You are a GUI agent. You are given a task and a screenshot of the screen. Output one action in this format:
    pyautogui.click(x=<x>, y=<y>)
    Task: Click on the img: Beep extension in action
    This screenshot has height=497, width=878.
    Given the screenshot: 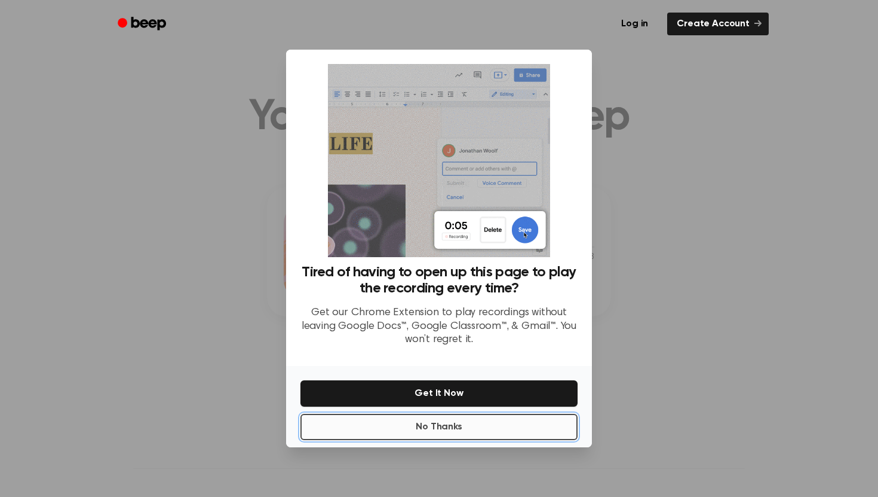 What is the action you would take?
    pyautogui.click(x=439, y=160)
    